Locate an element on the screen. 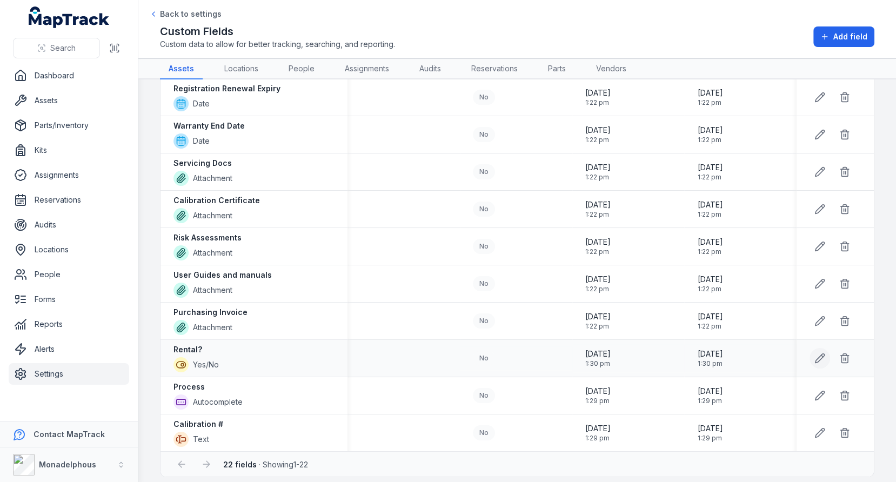 The image size is (896, 482). strong: Registration Renewal Expiry is located at coordinates (227, 89).